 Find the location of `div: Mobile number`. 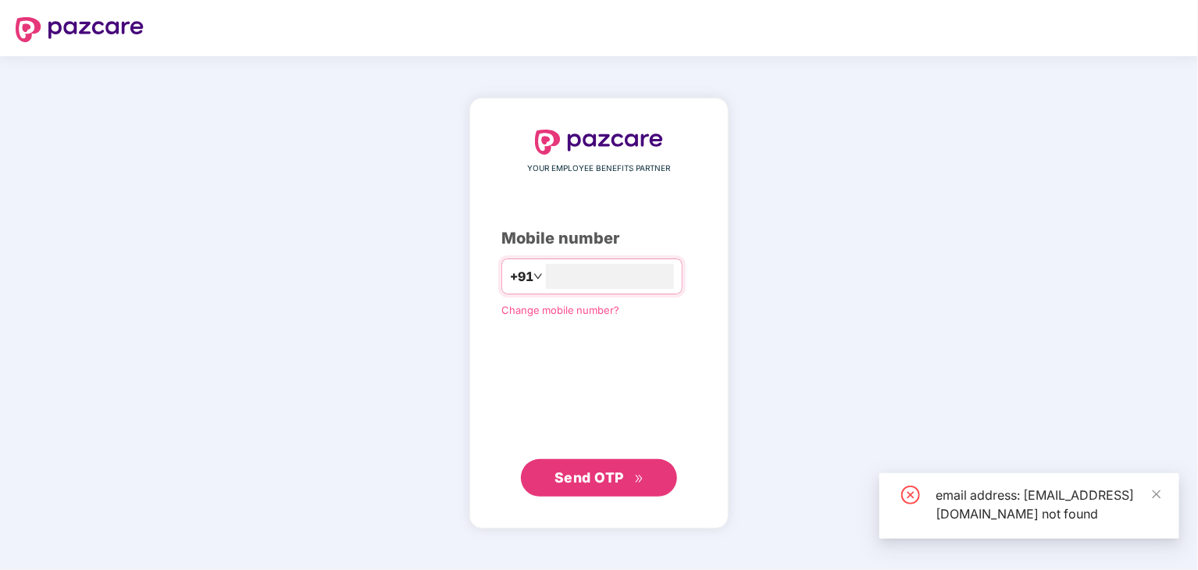

div: Mobile number is located at coordinates (599, 238).